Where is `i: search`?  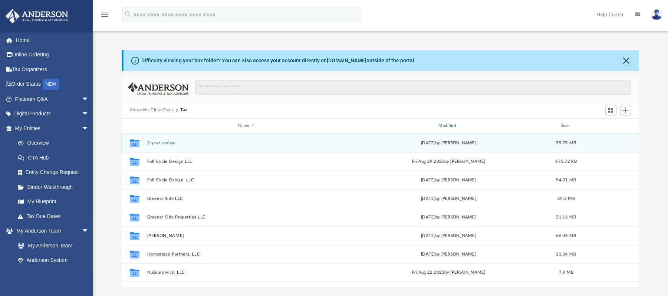 i: search is located at coordinates (128, 14).